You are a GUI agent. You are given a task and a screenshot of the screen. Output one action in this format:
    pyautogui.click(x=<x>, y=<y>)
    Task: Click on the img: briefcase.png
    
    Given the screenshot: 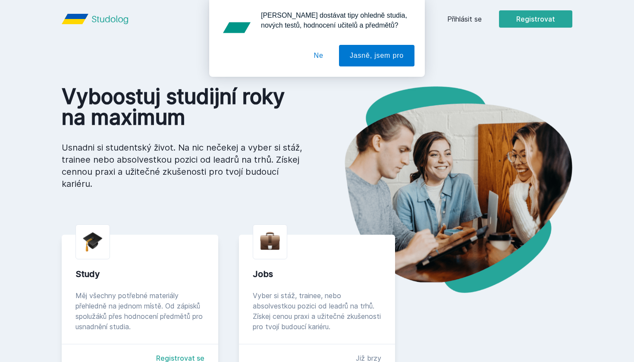 What is the action you would take?
    pyautogui.click(x=270, y=241)
    